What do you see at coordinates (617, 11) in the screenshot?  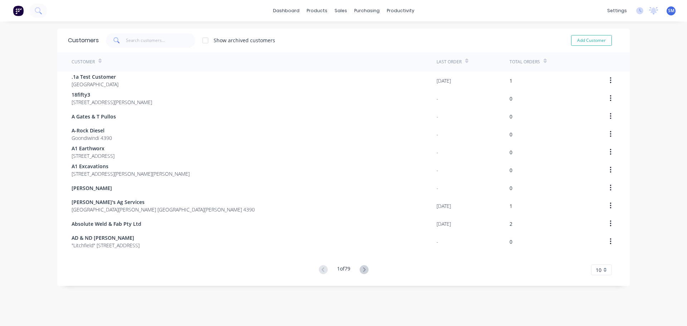 I see `div: settings` at bounding box center [617, 11].